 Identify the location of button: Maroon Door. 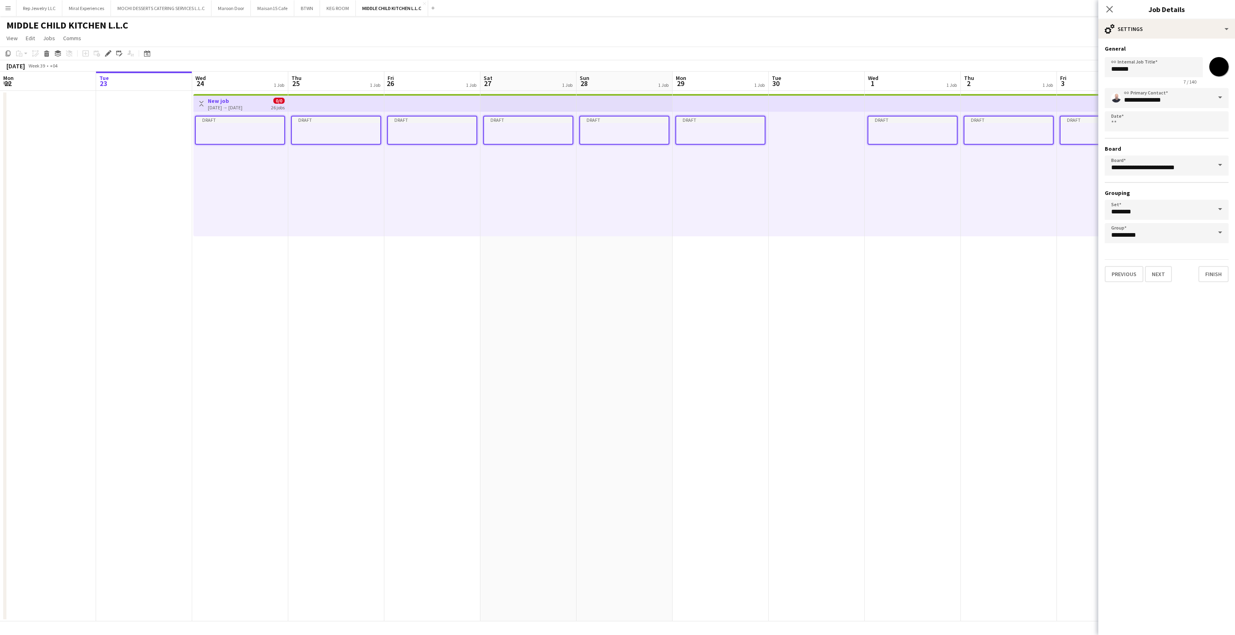
(231, 8).